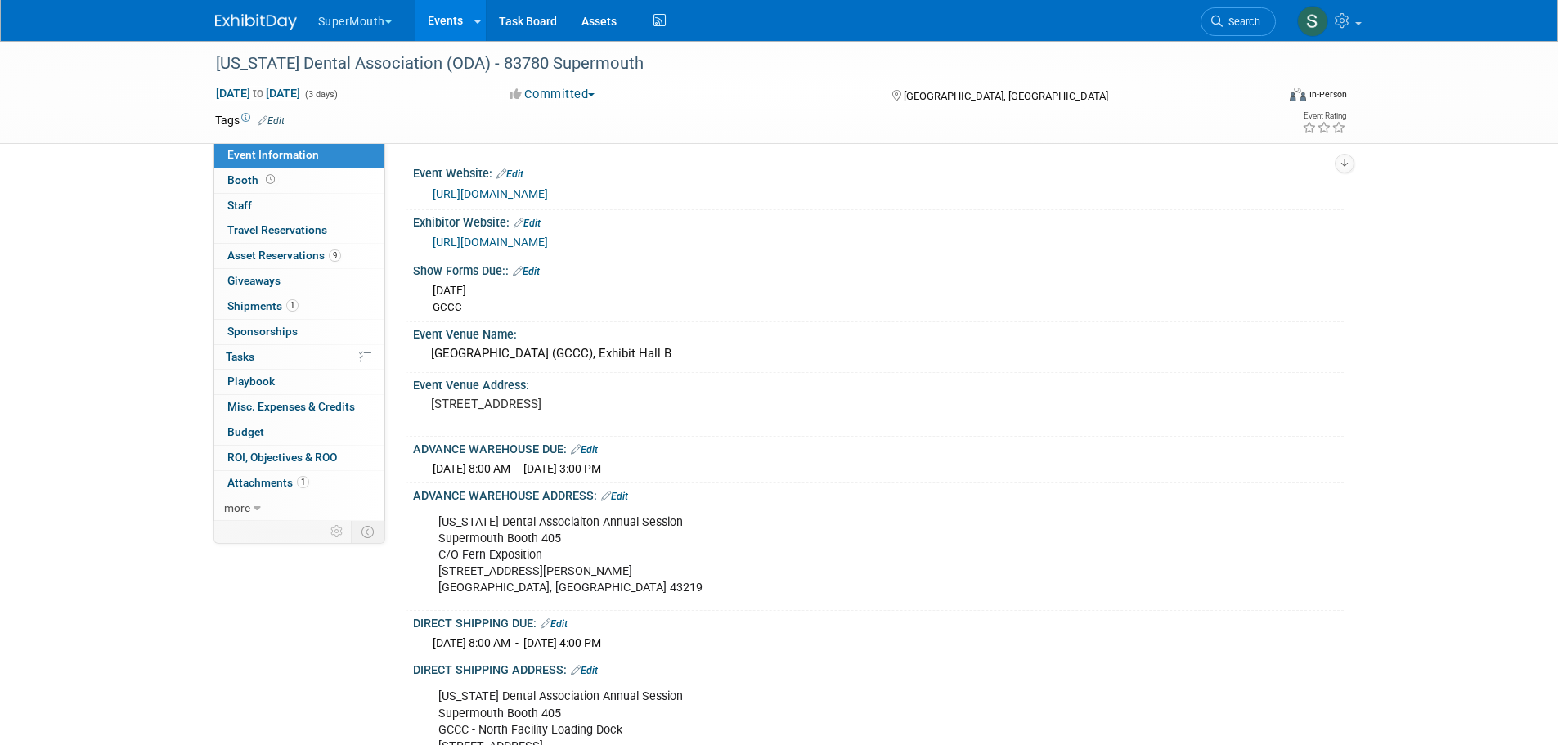  What do you see at coordinates (240, 357) in the screenshot?
I see `span: Tasks` at bounding box center [240, 357].